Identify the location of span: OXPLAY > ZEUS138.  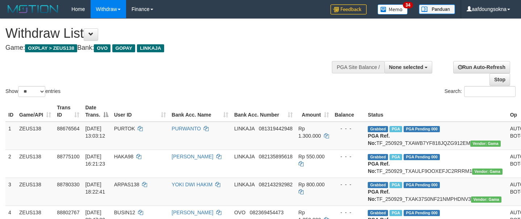
(51, 48).